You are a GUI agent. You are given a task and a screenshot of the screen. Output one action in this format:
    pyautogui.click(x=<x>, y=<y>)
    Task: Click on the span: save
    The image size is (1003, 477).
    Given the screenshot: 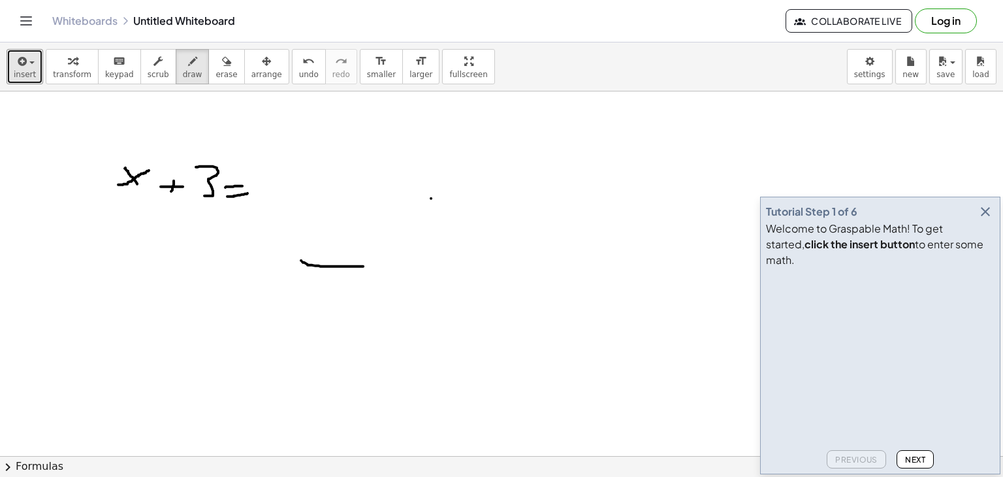 What is the action you would take?
    pyautogui.click(x=945, y=74)
    